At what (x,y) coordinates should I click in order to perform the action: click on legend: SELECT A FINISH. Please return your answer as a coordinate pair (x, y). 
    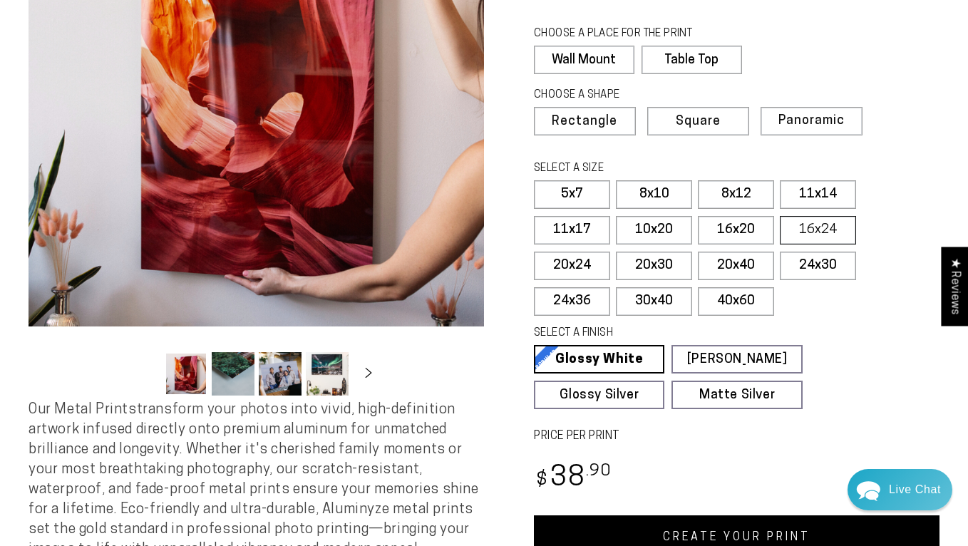
    Looking at the image, I should click on (653, 334).